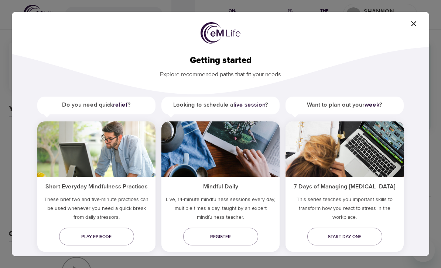 The height and width of the screenshot is (268, 441). What do you see at coordinates (96, 236) in the screenshot?
I see `a: Play episode` at bounding box center [96, 236].